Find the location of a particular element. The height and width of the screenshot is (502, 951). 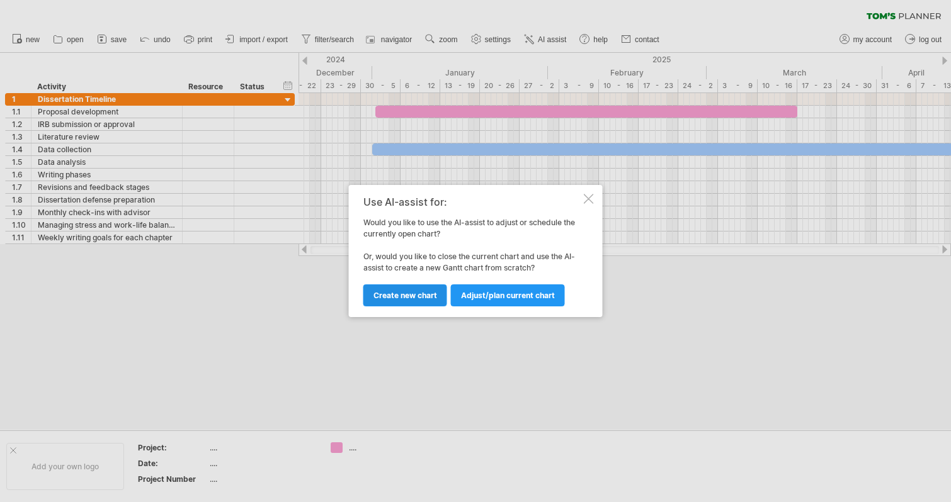

div: Would you like to use the AI-assist to adjust or schedule the currently open chart? Or, would you... is located at coordinates (472, 251).